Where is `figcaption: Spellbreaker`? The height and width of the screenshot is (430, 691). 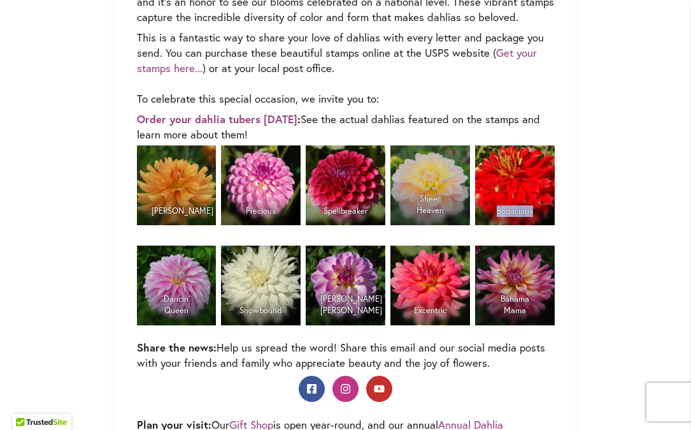
figcaption: Spellbreaker is located at coordinates (345, 211).